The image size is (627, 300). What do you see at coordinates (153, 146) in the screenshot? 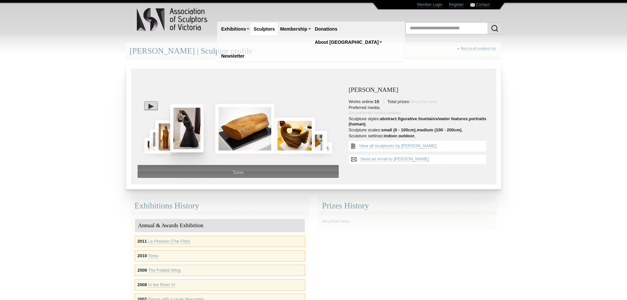
I see `img: Mercedes` at bounding box center [153, 146].